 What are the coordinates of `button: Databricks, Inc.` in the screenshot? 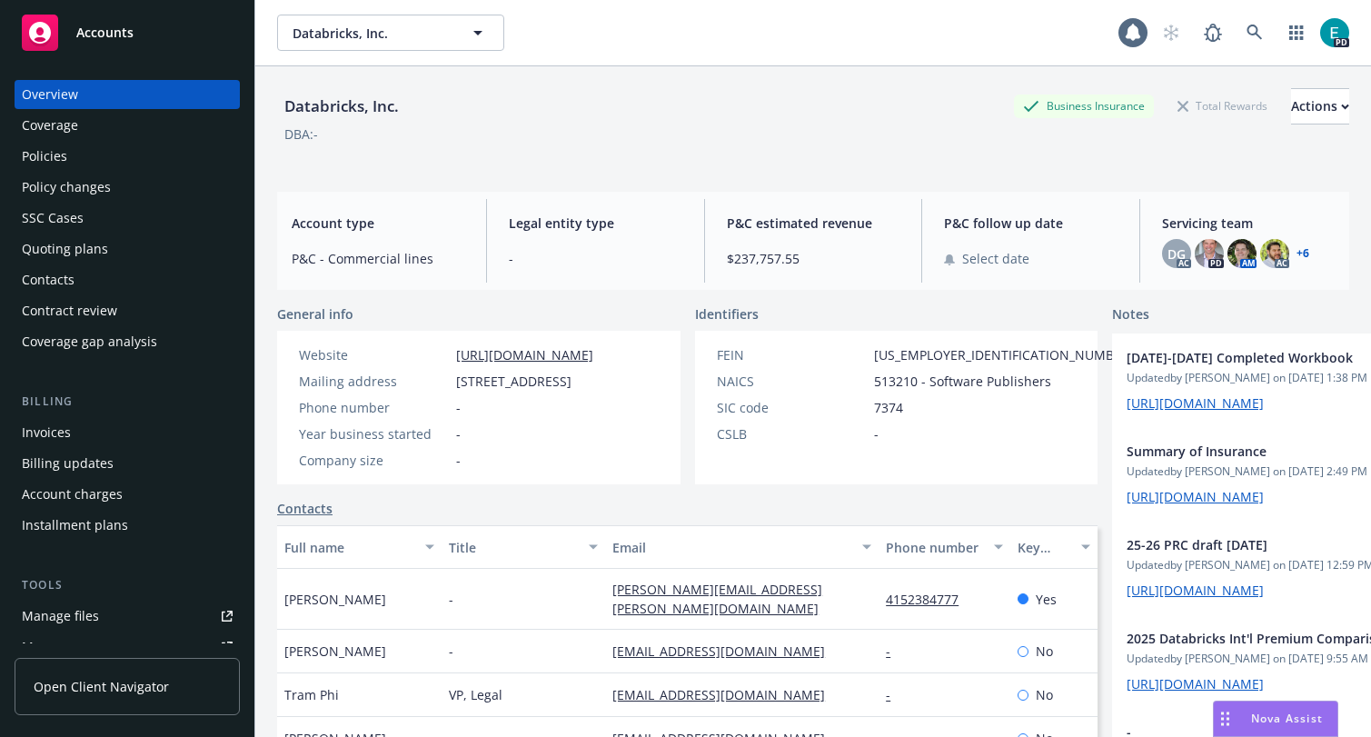 It's located at (391, 33).